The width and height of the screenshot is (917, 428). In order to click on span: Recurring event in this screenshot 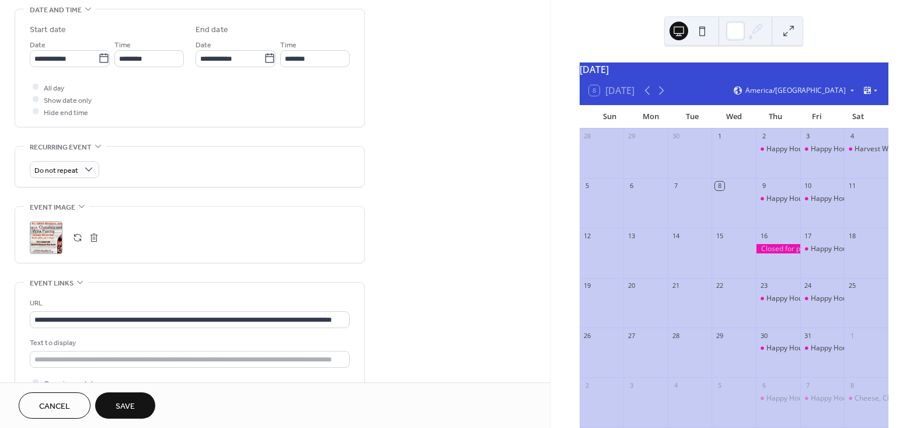, I will do `click(61, 147)`.